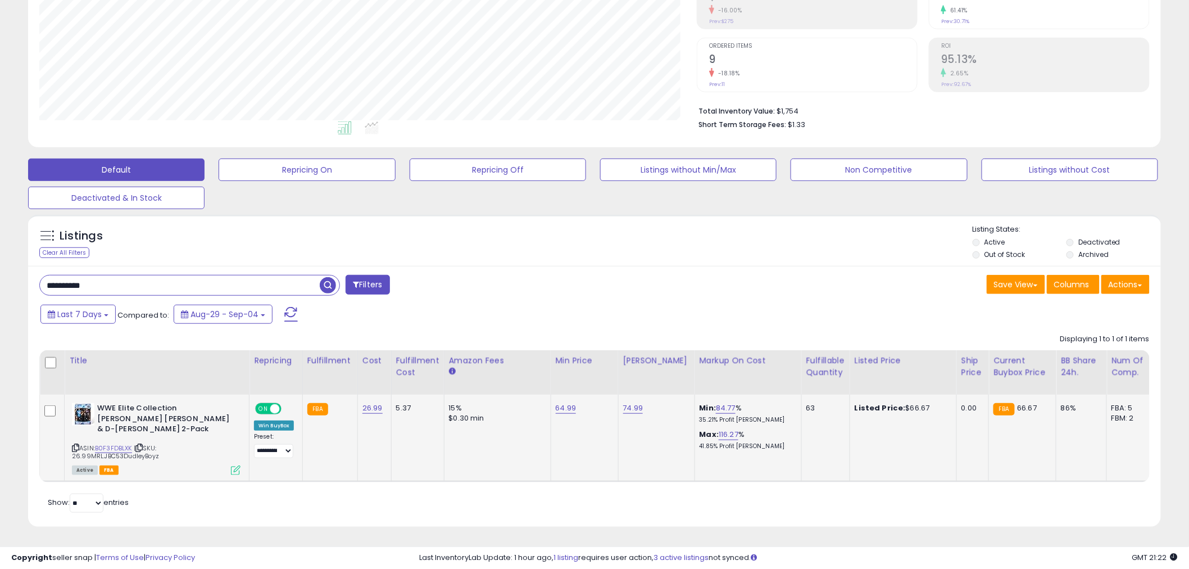  Describe the element at coordinates (708, 407) in the screenshot. I see `b: Min:` at that location.